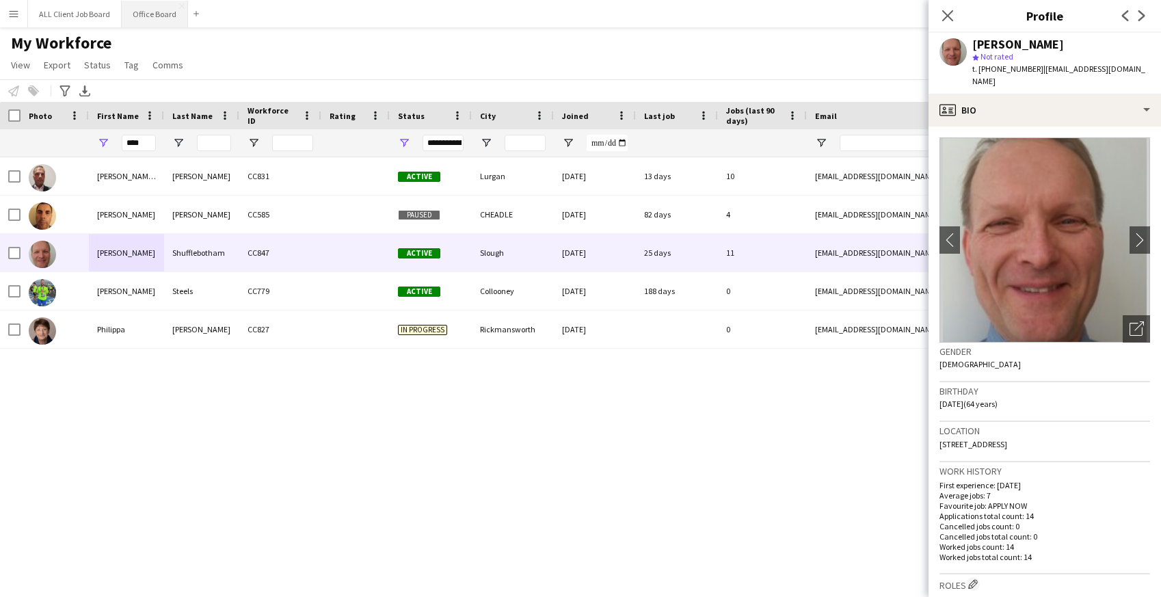  What do you see at coordinates (21, 65) in the screenshot?
I see `a: View` at bounding box center [21, 65].